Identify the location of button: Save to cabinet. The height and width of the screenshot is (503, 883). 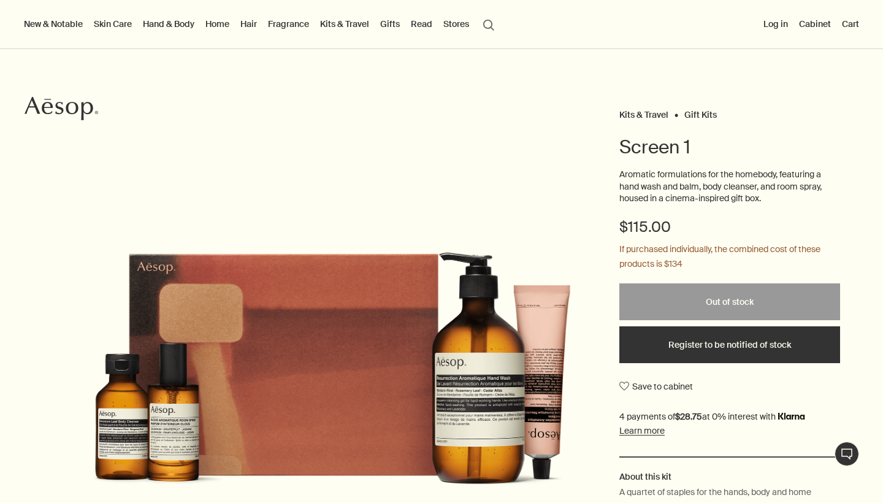
(656, 386).